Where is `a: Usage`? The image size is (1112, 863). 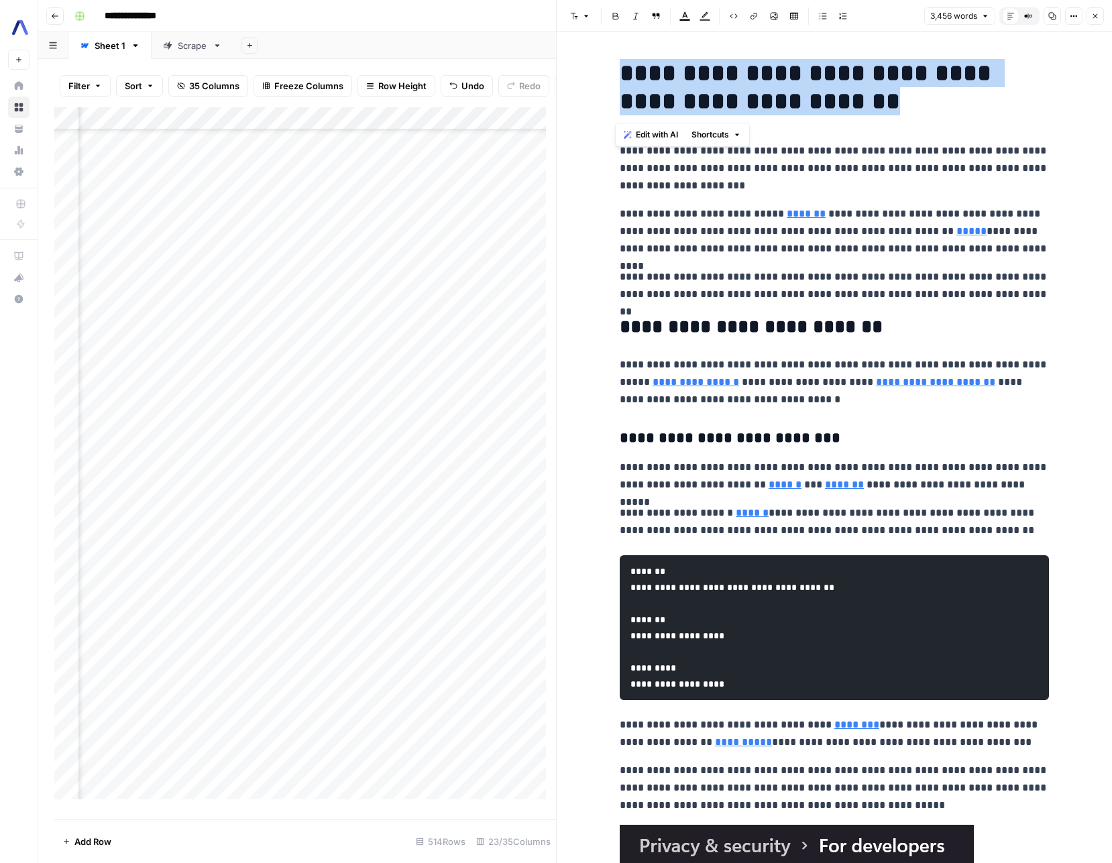
a: Usage is located at coordinates (19, 150).